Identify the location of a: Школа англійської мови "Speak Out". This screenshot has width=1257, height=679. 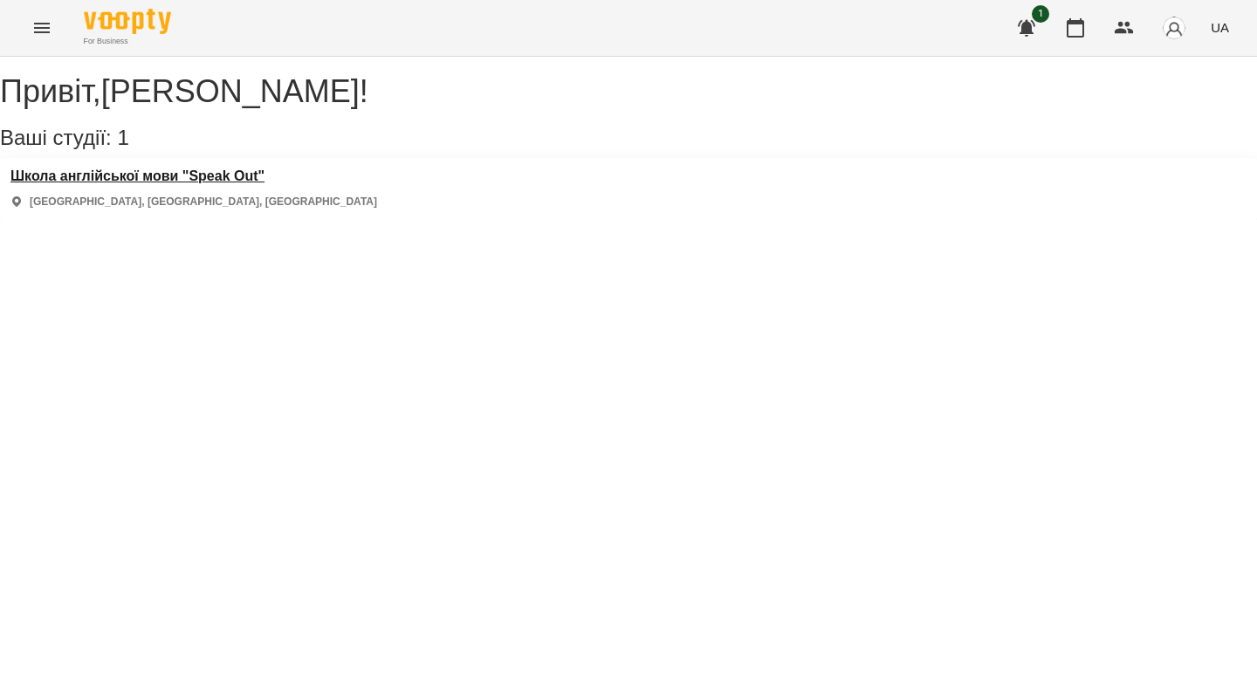
(194, 176).